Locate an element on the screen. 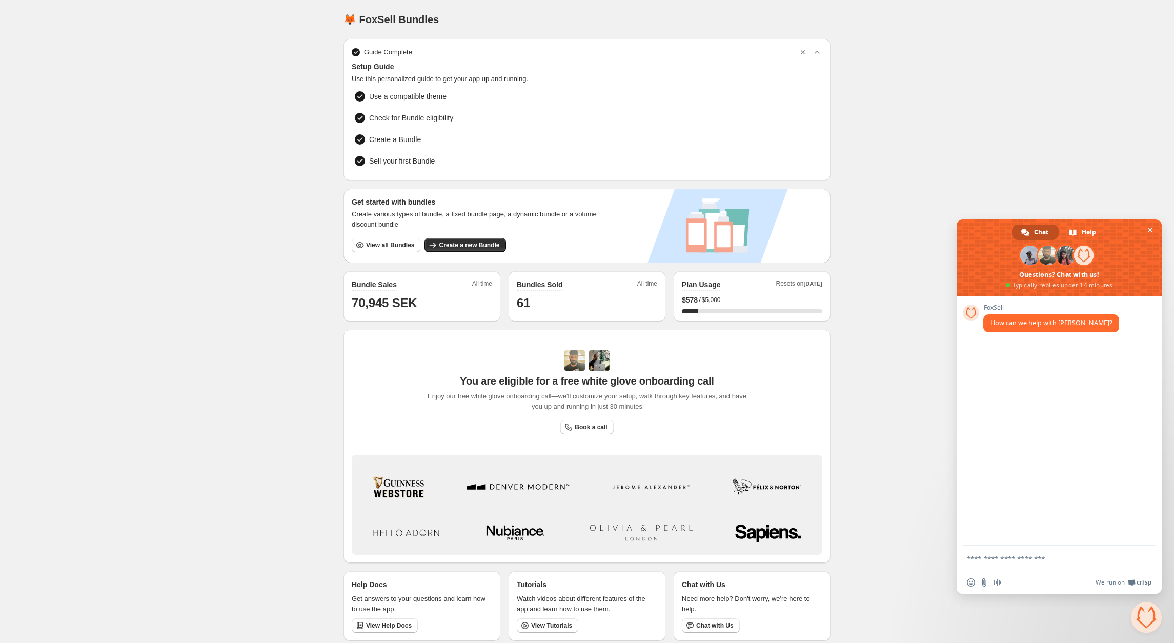 Image resolution: width=1174 pixels, height=643 pixels. span: Setup Guide is located at coordinates (587, 67).